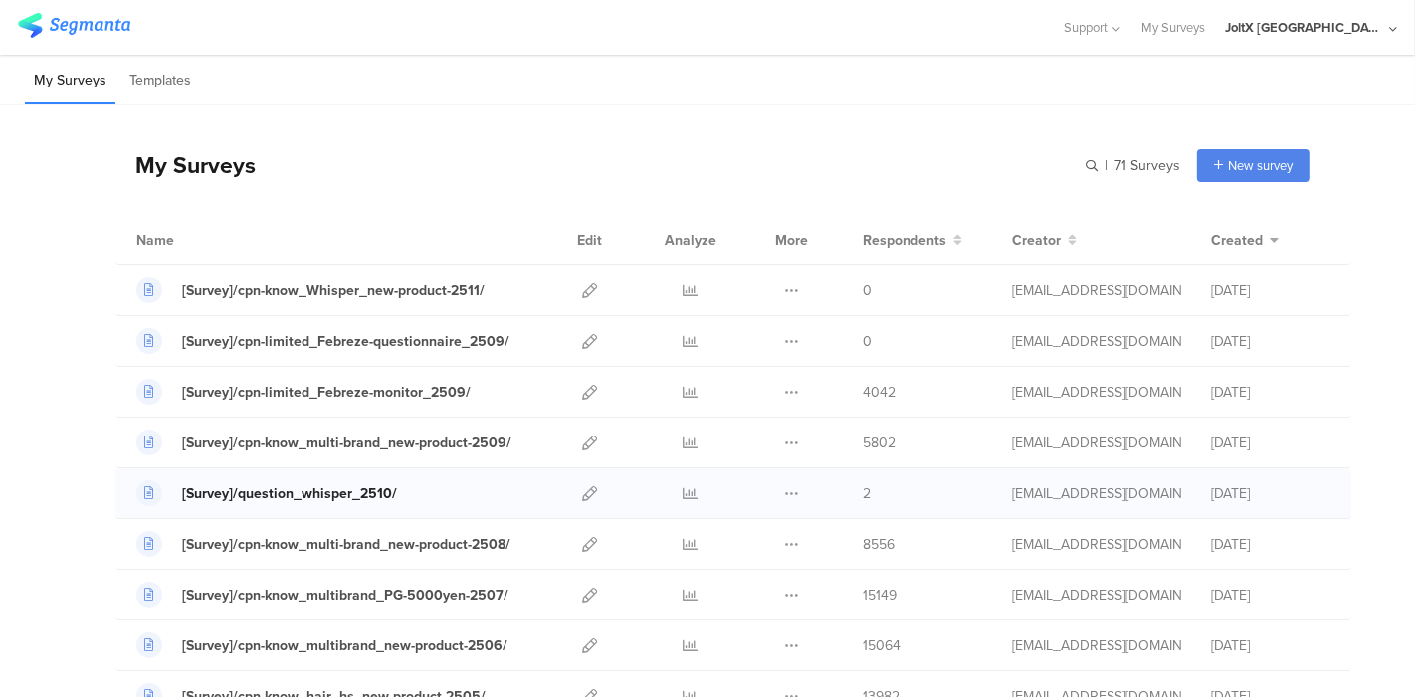 This screenshot has height=697, width=1415. Describe the element at coordinates (690, 240) in the screenshot. I see `div: Analyze` at that location.